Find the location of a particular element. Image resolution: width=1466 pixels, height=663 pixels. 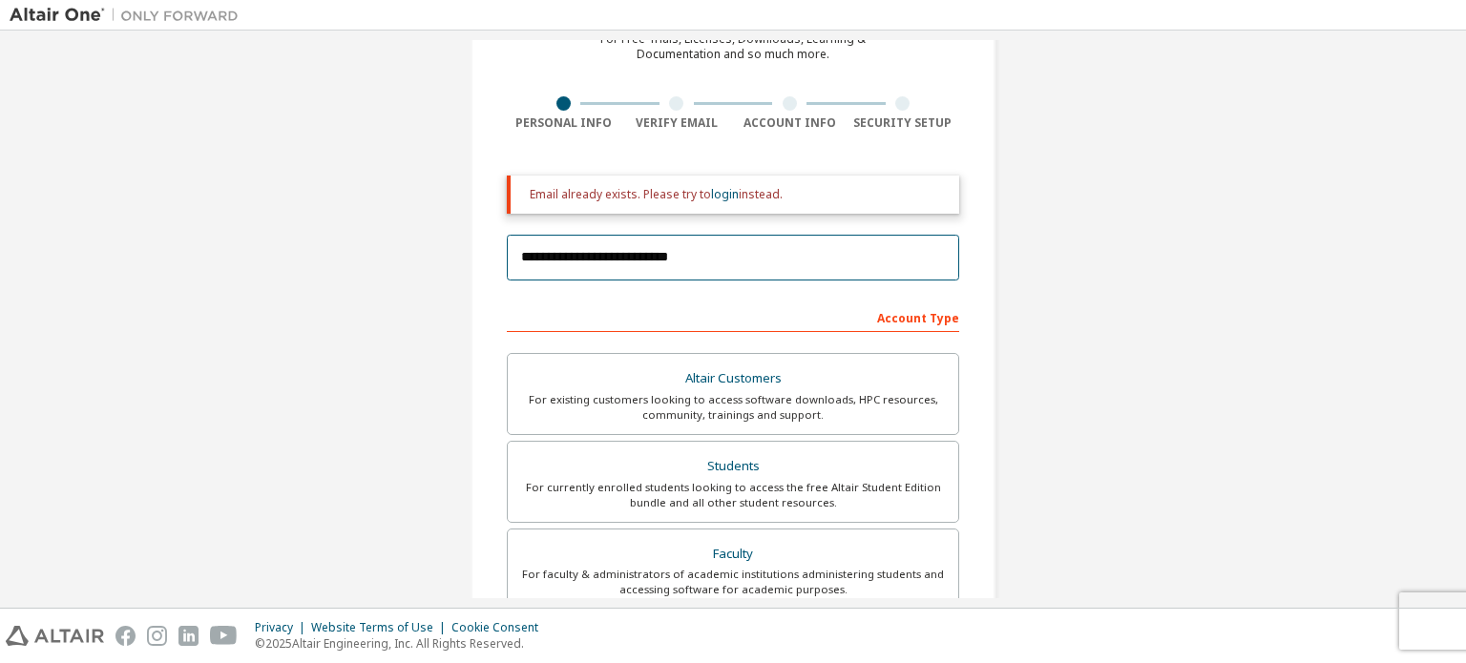

div: Verify Email is located at coordinates (677, 123).